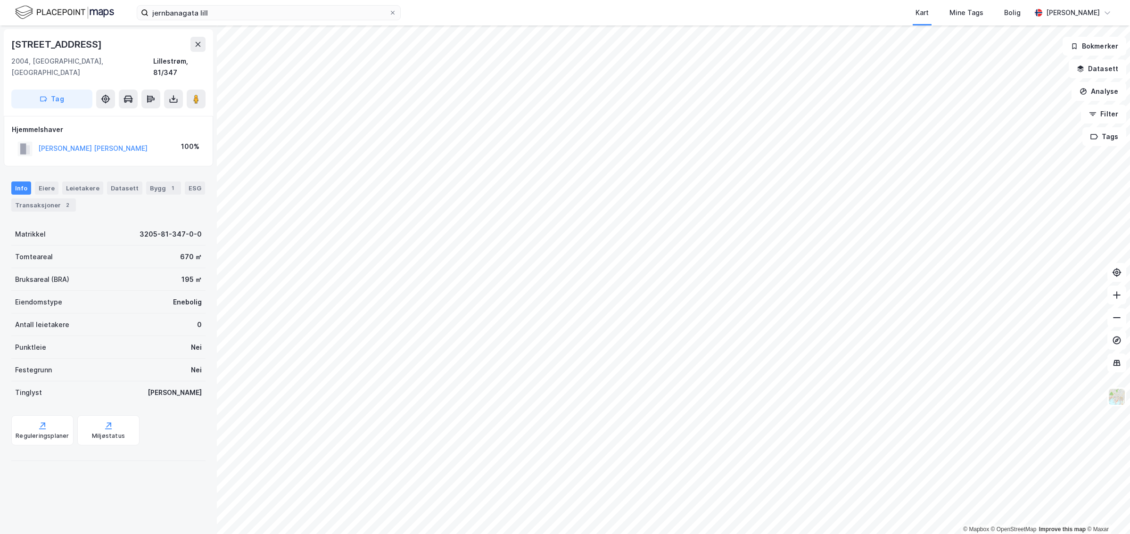 The image size is (1130, 534). Describe the element at coordinates (191, 257) in the screenshot. I see `div: 670 ㎡` at that location.